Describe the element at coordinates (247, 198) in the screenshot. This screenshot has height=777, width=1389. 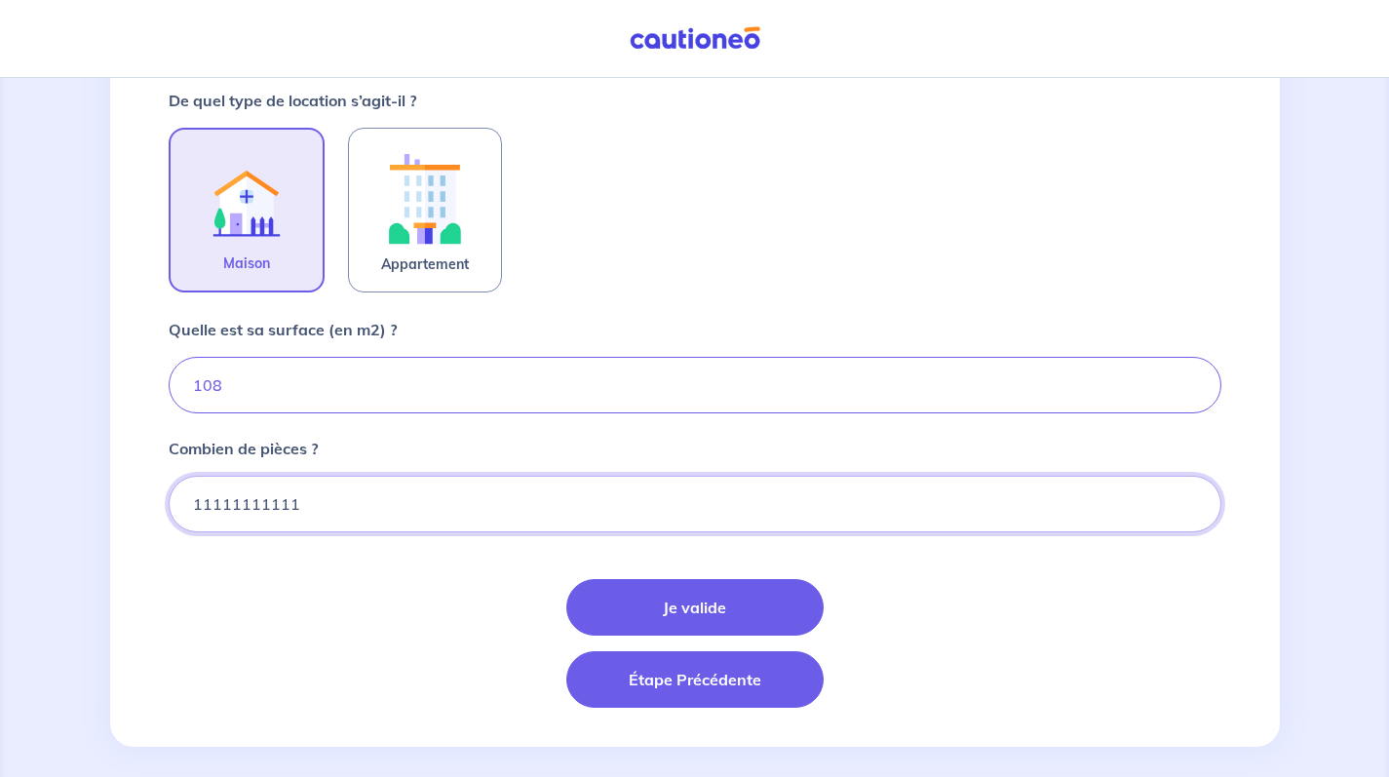
I see `img: illu_rent.svg` at that location.